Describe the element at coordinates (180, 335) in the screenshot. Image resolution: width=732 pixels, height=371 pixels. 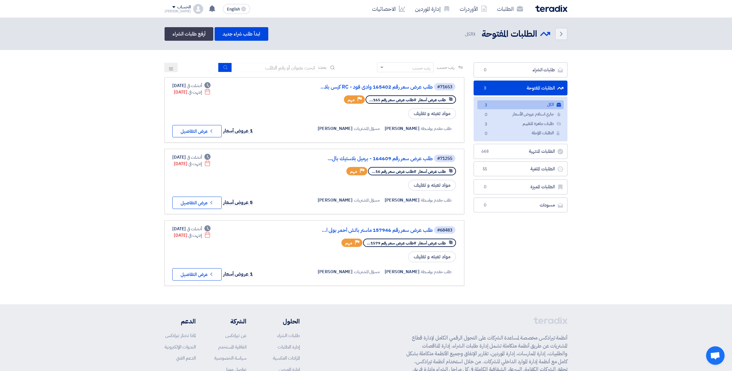
I see `a: لماذا تختار تيرادكس` at that location.